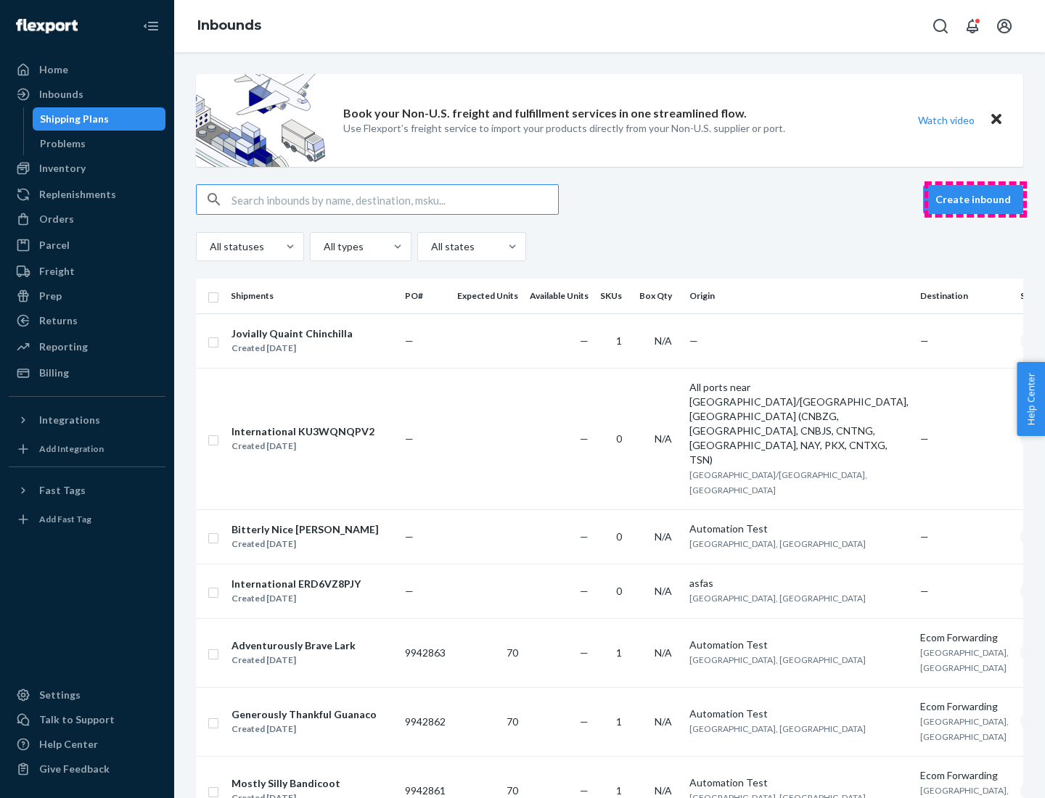 The image size is (1045, 798). Describe the element at coordinates (57, 219) in the screenshot. I see `div: Orders` at that location.